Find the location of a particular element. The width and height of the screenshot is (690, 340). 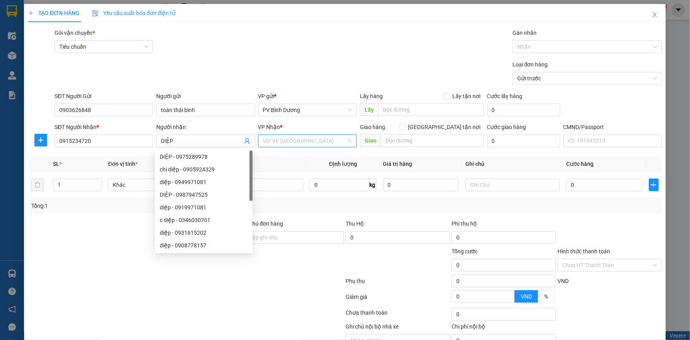

label: Cước giao hàng is located at coordinates (506, 127).